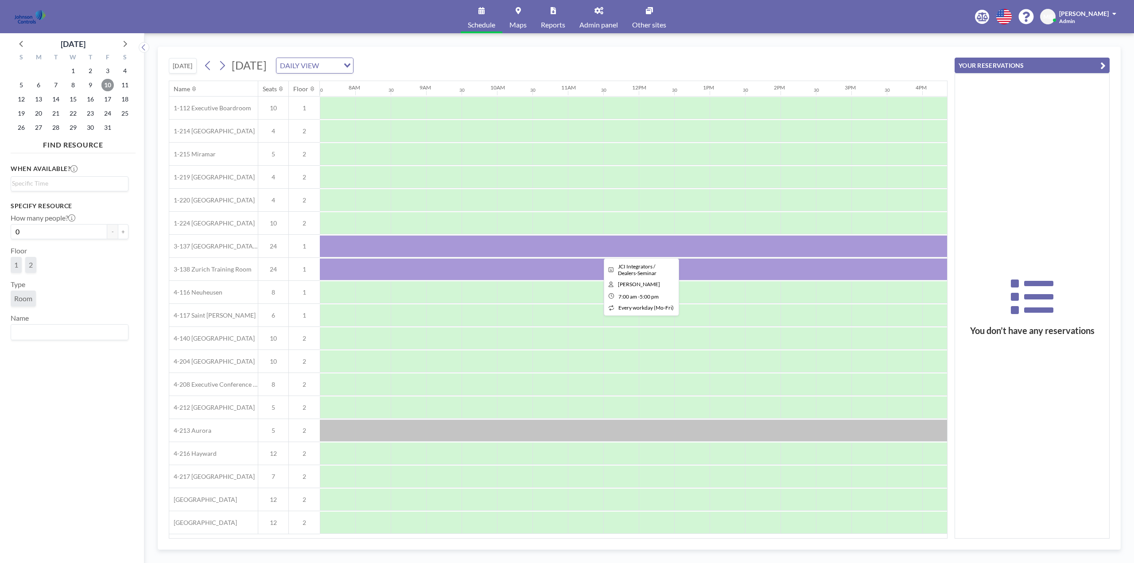 The image size is (1134, 563). I want to click on span: 5, so click(273, 408).